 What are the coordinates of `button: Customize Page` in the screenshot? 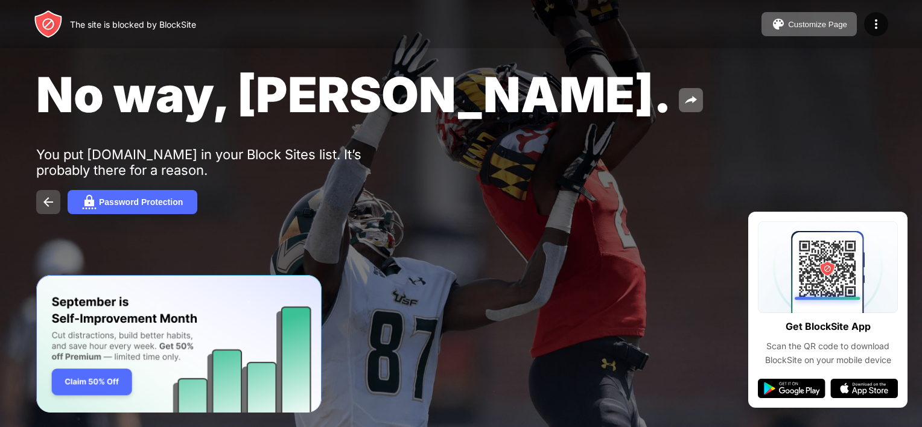 It's located at (809, 24).